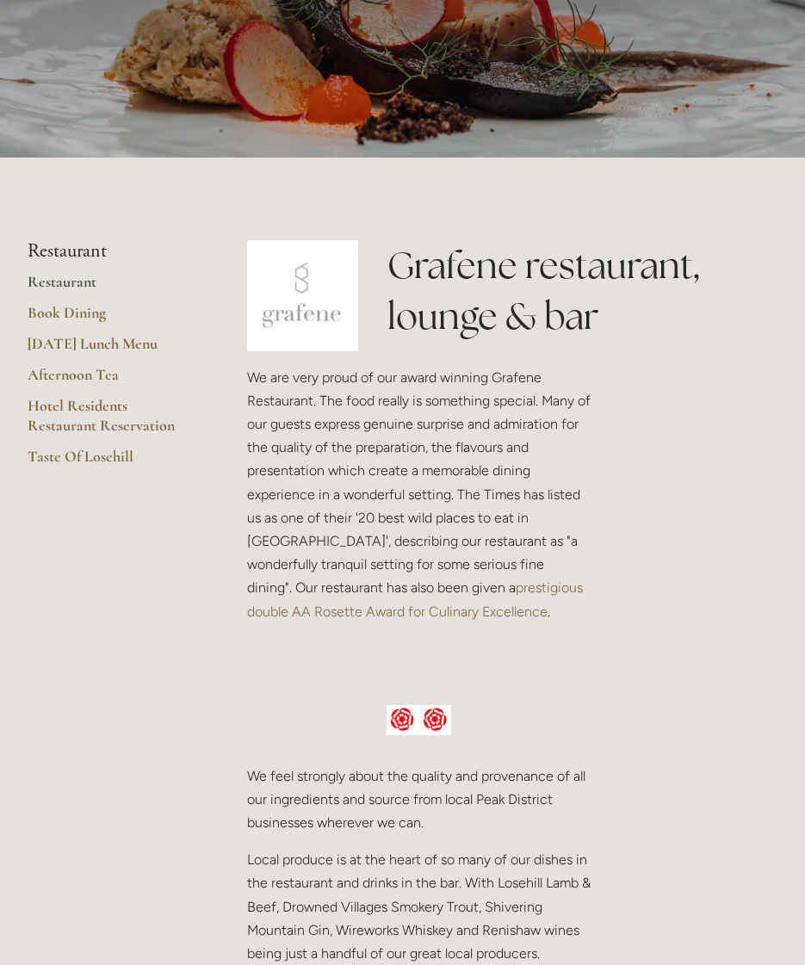 This screenshot has height=965, width=805. I want to click on p: We feel strongly about the quality and provenance of all our ingredients and source from local Pe..., so click(418, 800).